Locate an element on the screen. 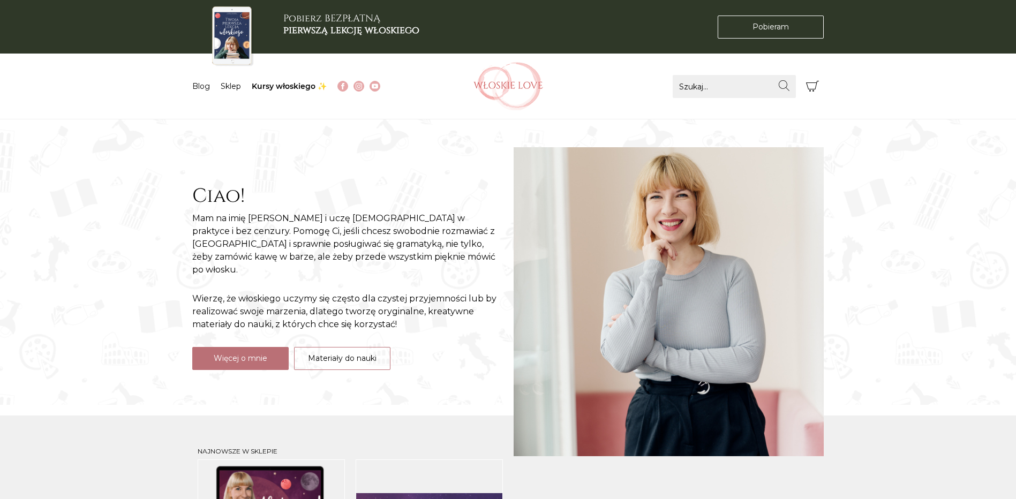 The height and width of the screenshot is (499, 1016). input: Szukaj... is located at coordinates (735, 86).